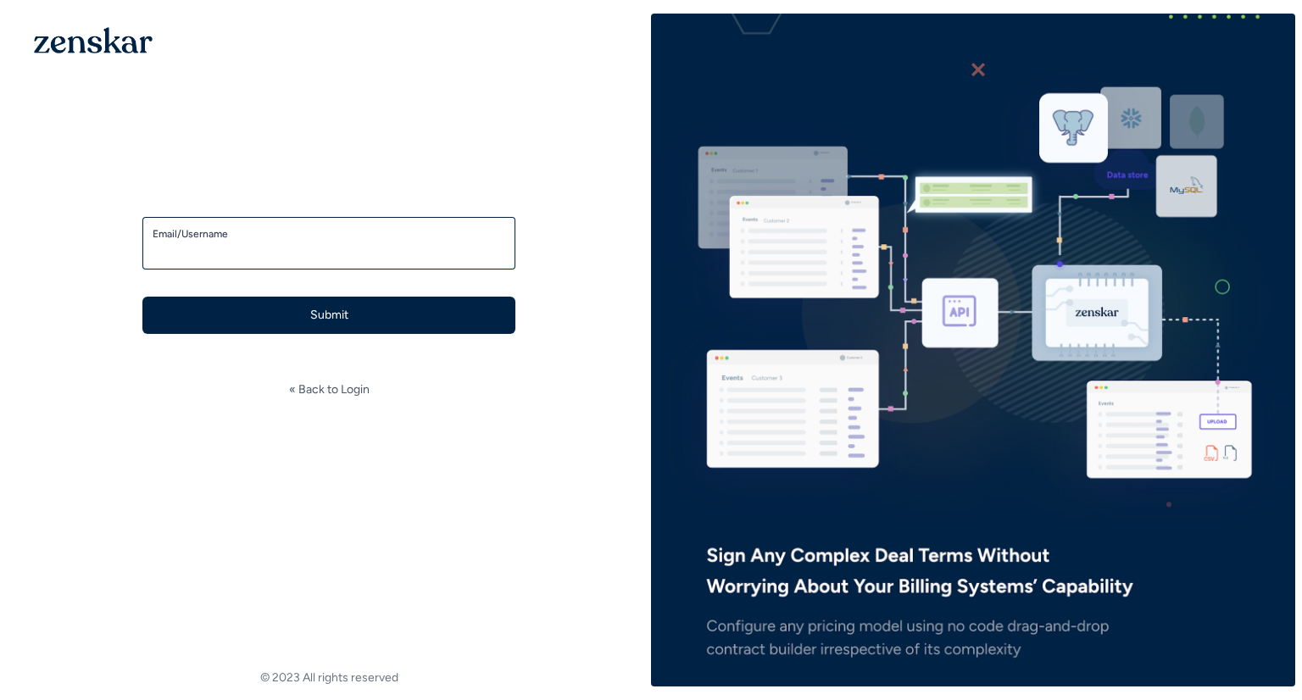 The height and width of the screenshot is (700, 1302). I want to click on a: « Back to Login, so click(329, 390).